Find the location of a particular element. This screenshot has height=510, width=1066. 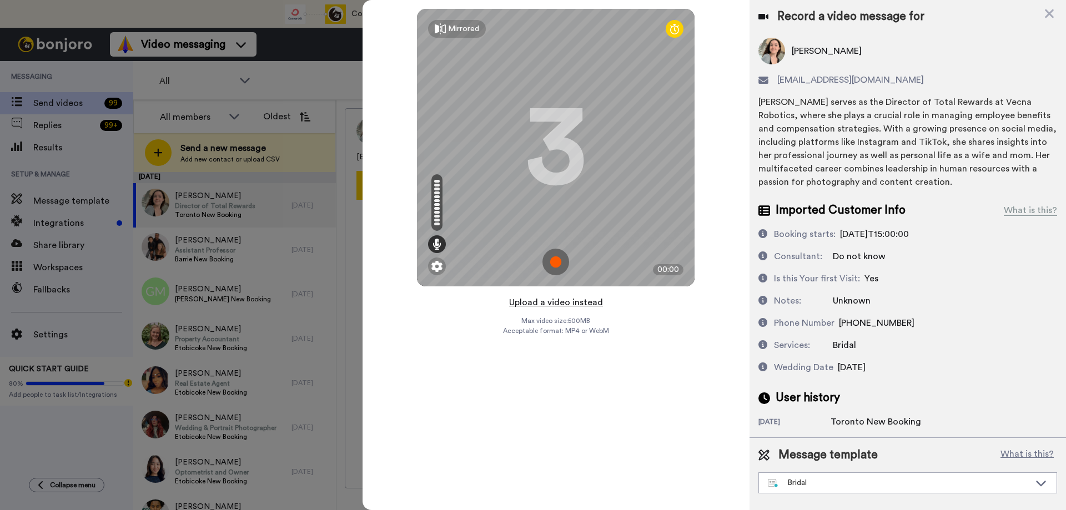

span: Unknown is located at coordinates (851, 301).